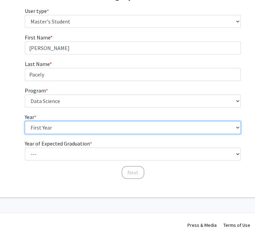 Image resolution: width=255 pixels, height=237 pixels. I want to click on a: Terms of Use, so click(237, 225).